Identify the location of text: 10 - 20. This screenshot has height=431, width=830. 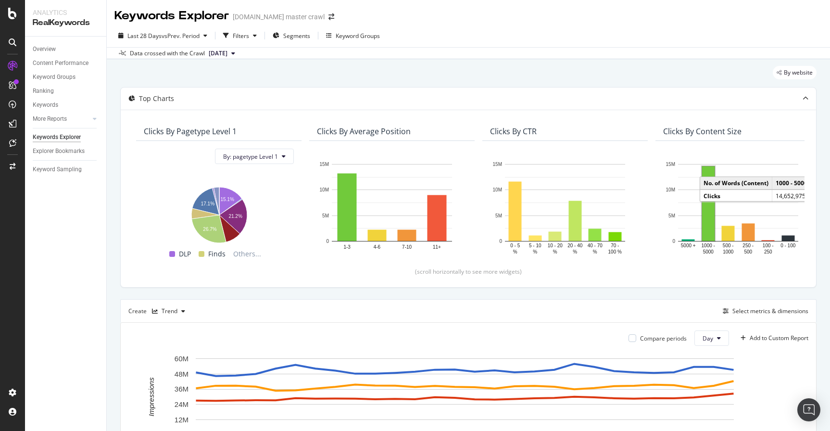
(555, 245).